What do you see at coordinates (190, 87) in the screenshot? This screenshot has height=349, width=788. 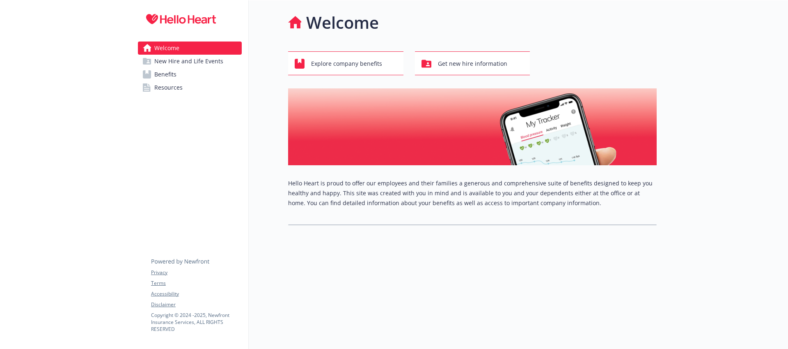 I see `a: Resources` at bounding box center [190, 87].